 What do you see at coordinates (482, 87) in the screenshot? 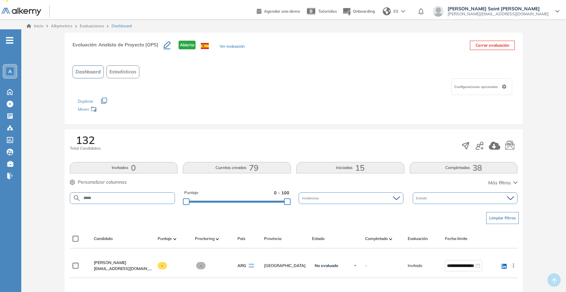
I see `div: Configuraciones opcionales` at bounding box center [482, 87].